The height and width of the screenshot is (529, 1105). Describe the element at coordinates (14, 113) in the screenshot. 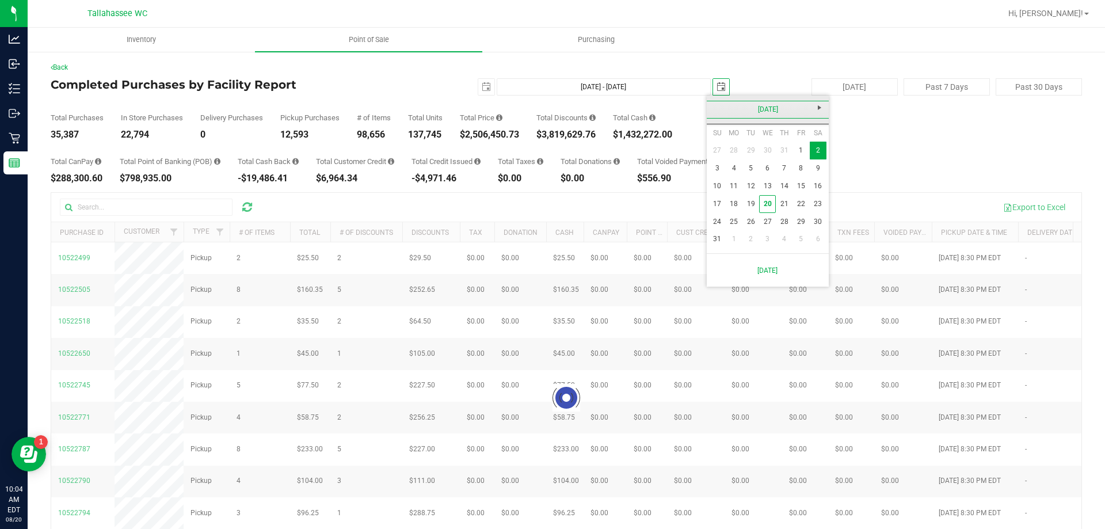

I see `inline-svg: Outbound` at that location.